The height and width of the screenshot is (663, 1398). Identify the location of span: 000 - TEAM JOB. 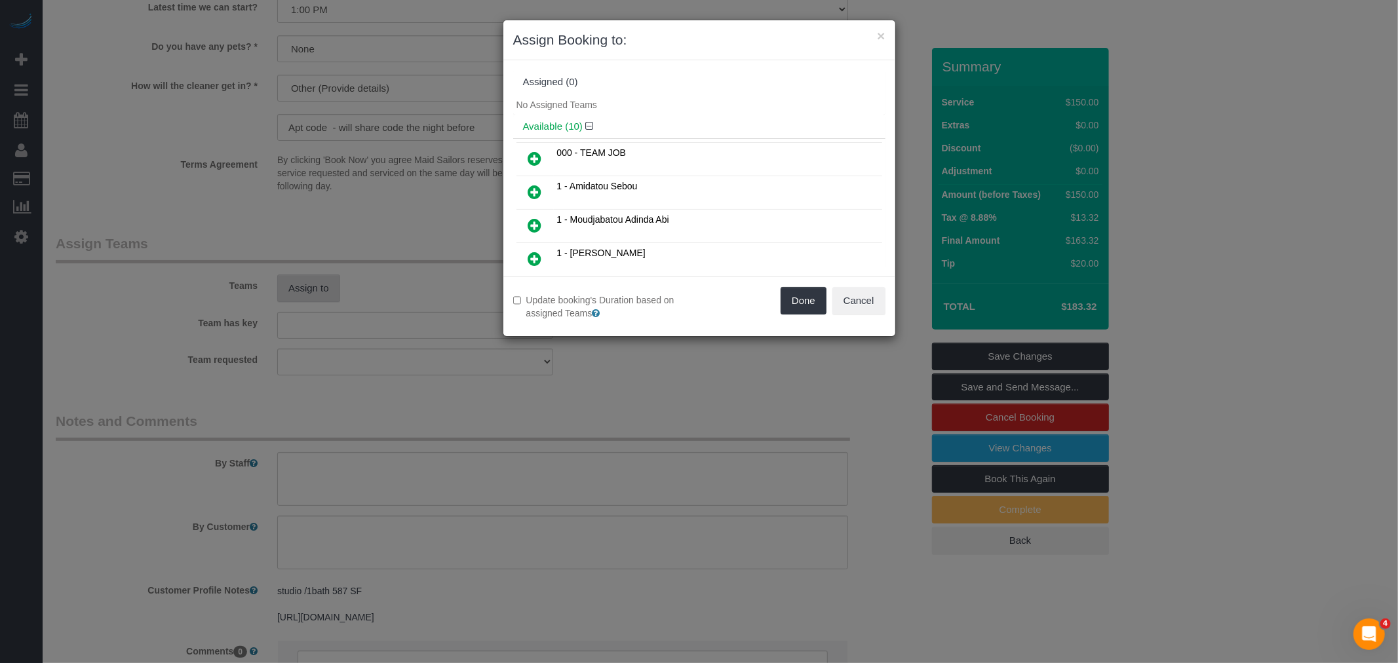
(592, 153).